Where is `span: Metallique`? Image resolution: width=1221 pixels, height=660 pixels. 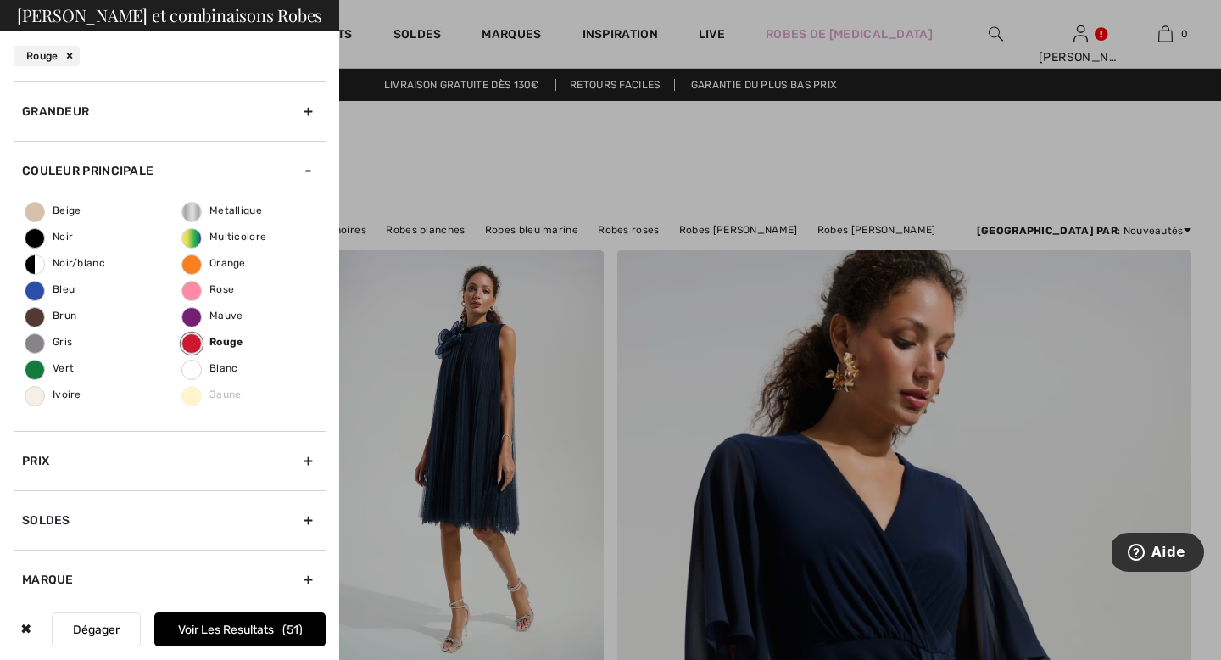
span: Metallique is located at coordinates (222, 210).